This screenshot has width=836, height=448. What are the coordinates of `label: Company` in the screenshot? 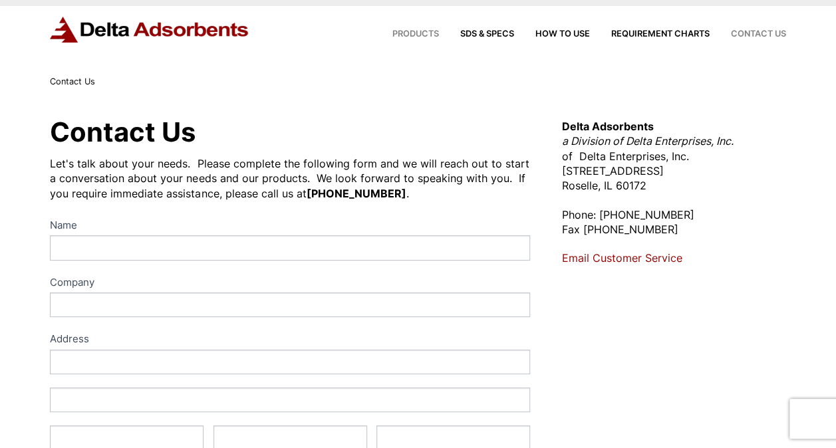 It's located at (289, 283).